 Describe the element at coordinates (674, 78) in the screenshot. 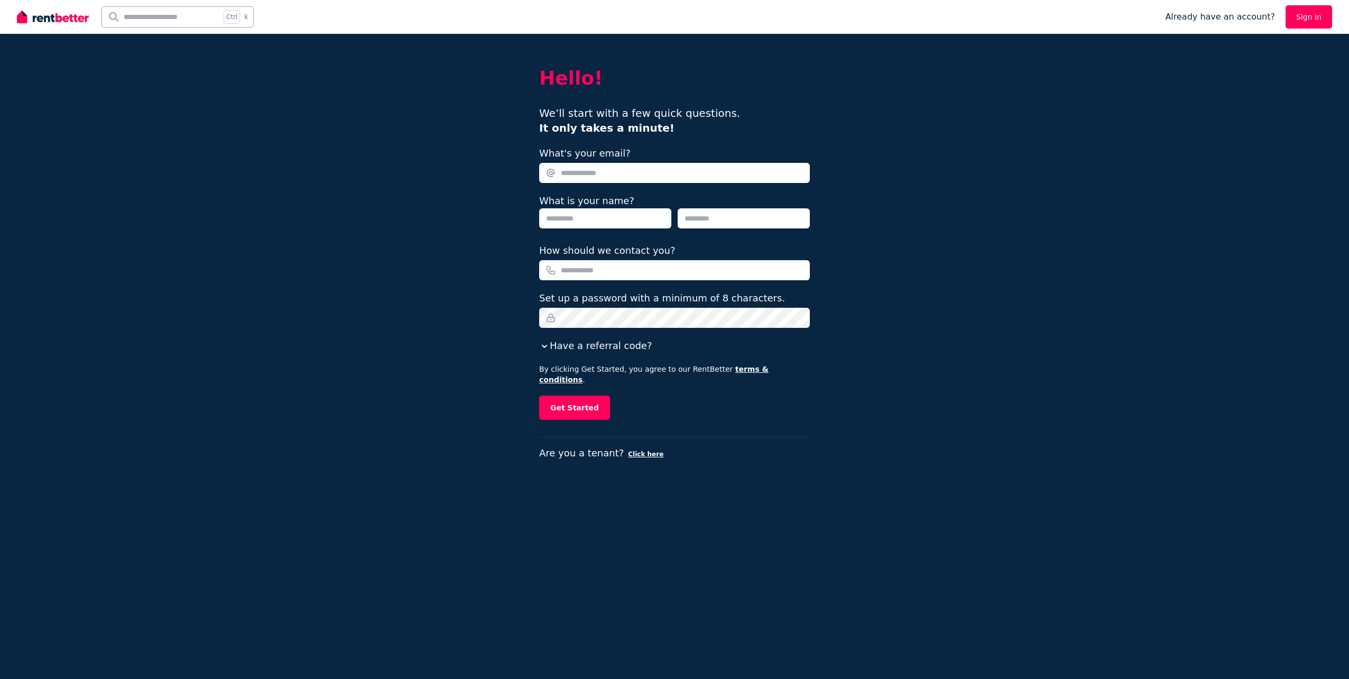

I see `h2: Hello!` at that location.